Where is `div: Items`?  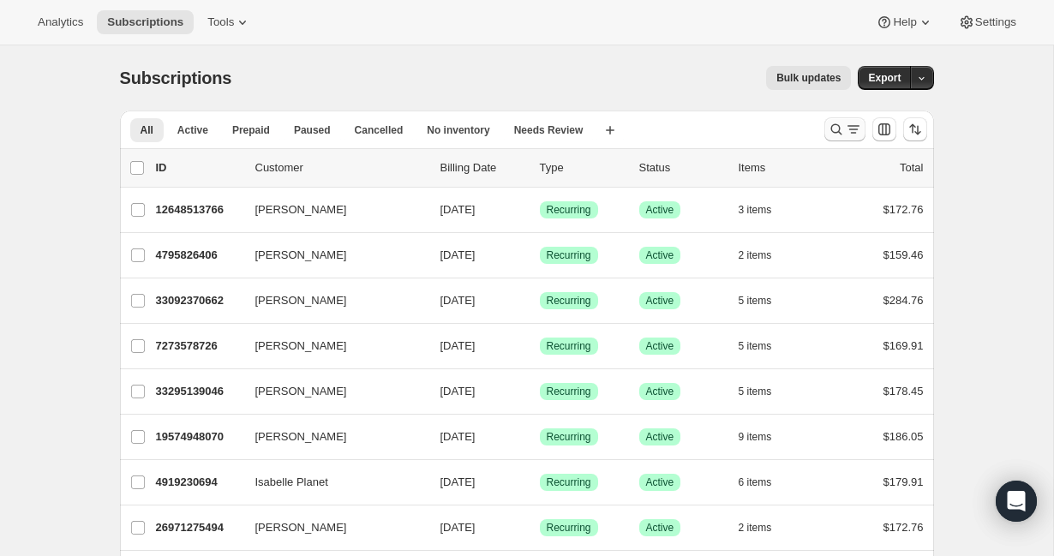
div: Items is located at coordinates (781, 168).